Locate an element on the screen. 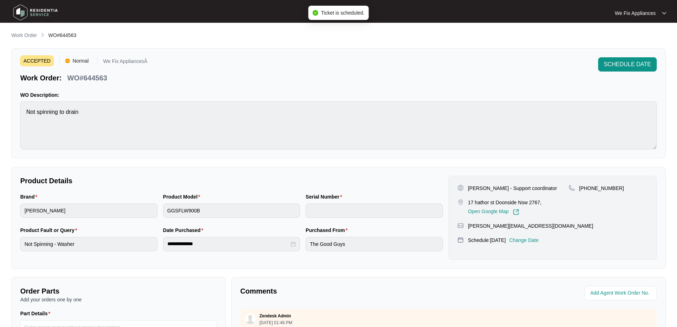 This screenshot has width=677, height=327. label: Part Details is located at coordinates (37, 313).